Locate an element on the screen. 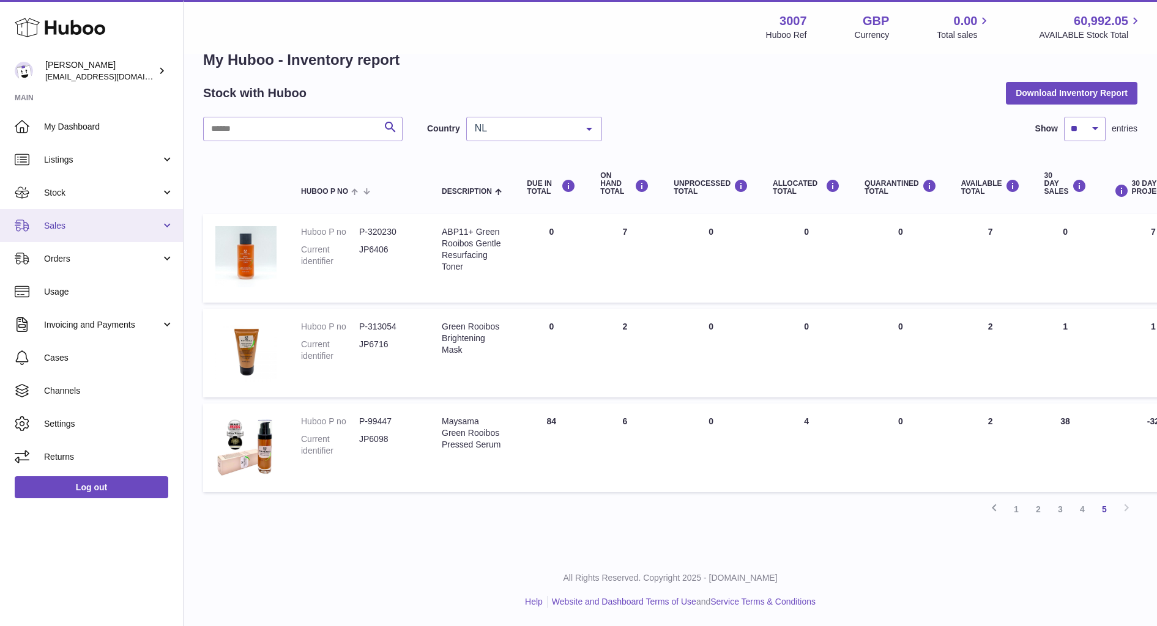 This screenshot has width=1157, height=626. span: Cases is located at coordinates (109, 358).